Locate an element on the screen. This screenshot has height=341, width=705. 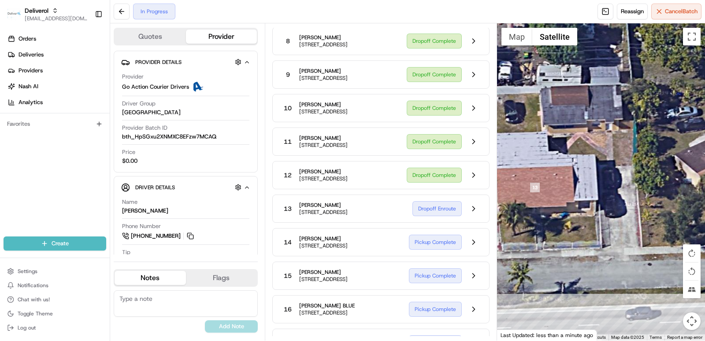
a: 📗Knowledge Base is located at coordinates (38, 132).